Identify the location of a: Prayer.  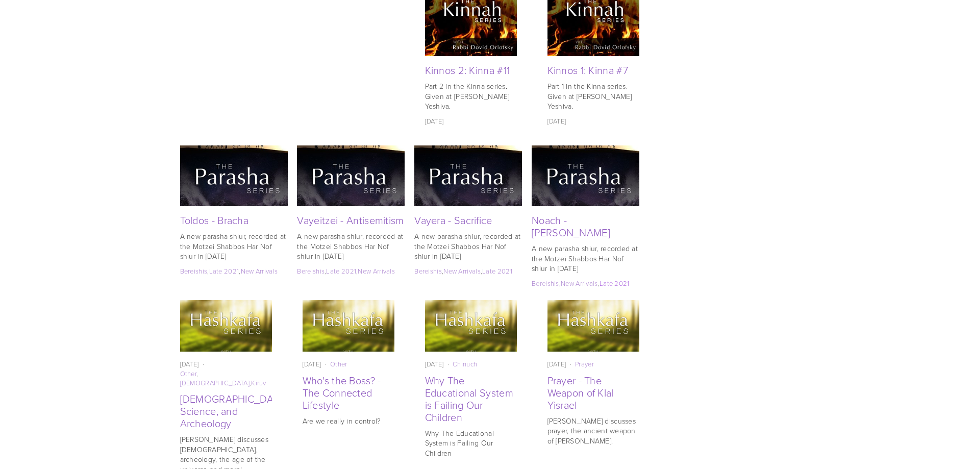
(584, 364).